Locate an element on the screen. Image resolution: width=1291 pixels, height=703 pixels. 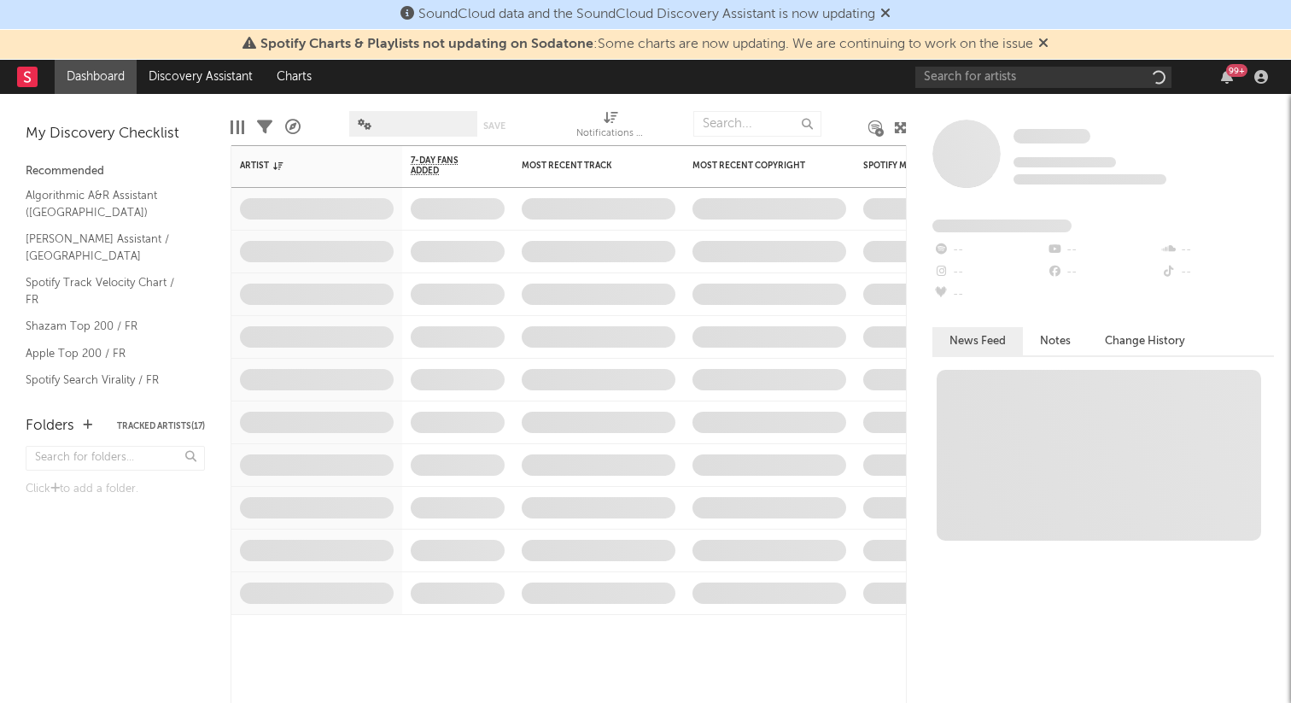
a: Apple Top 200 / FR is located at coordinates (107, 354).